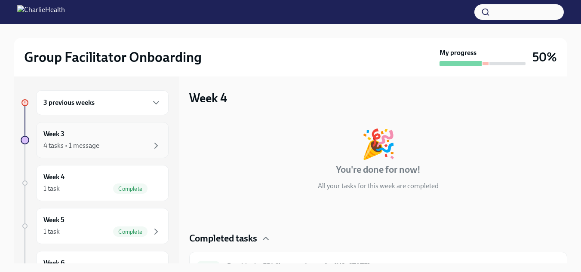 This screenshot has width=581, height=272. I want to click on h2: Group Facilitator Onboarding, so click(113, 57).